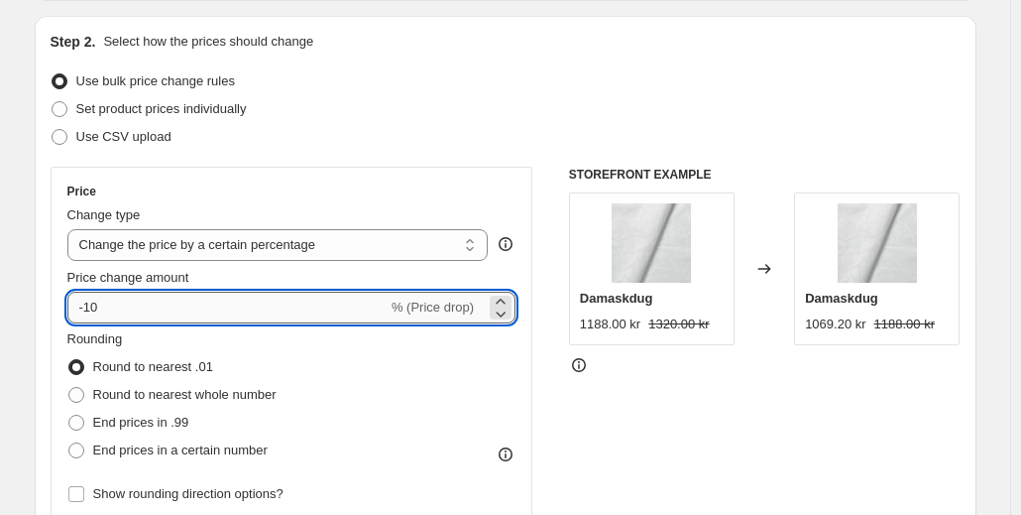  Describe the element at coordinates (180, 449) in the screenshot. I see `span: End prices in a certain number` at that location.